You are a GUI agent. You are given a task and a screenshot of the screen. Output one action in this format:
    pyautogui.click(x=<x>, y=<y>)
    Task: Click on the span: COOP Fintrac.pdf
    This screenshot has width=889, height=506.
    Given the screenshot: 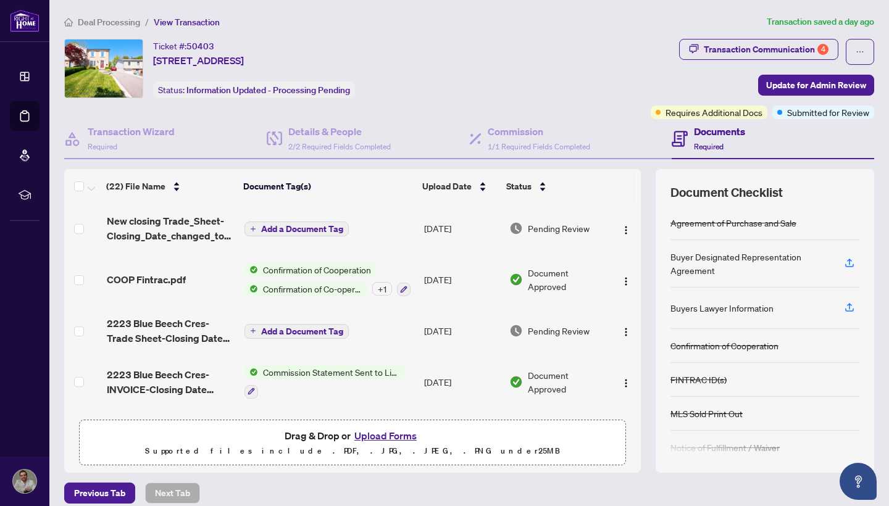 What is the action you would take?
    pyautogui.click(x=146, y=280)
    